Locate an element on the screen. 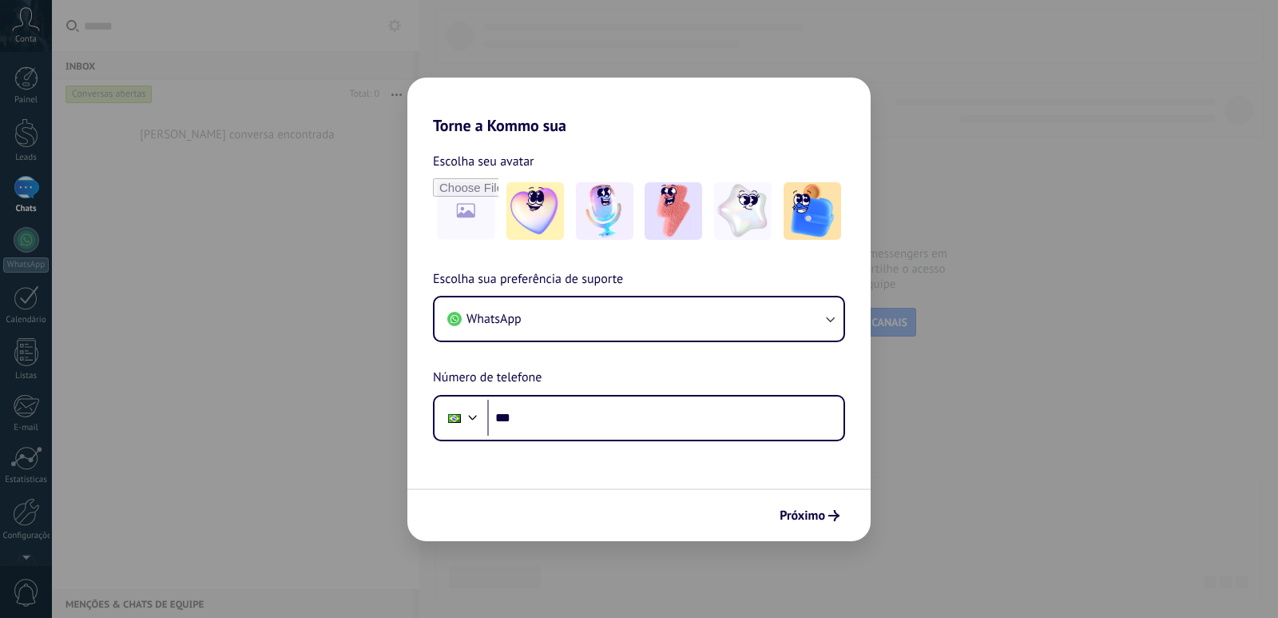 This screenshot has width=1278, height=618. img: -3.jpeg is located at coordinates (674, 211).